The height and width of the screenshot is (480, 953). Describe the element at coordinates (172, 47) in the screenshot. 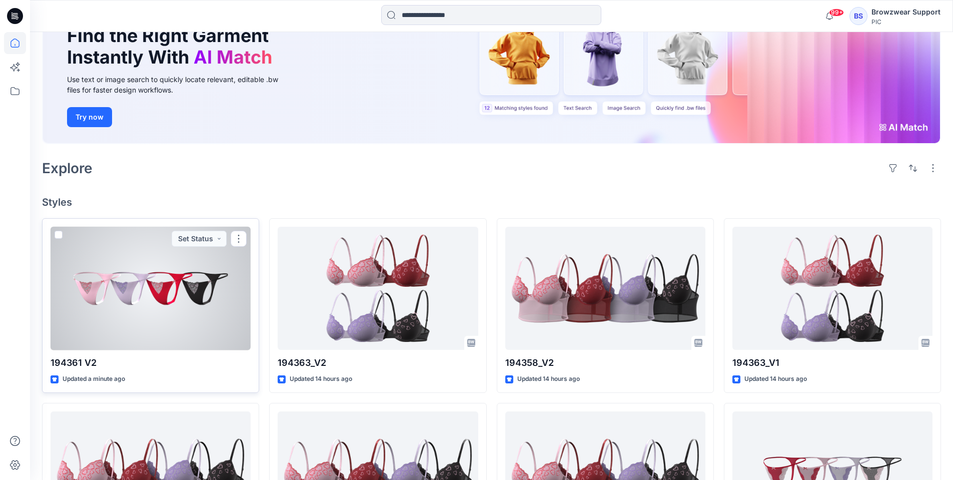

I see `h1: Find the Right Garment Instantly With` at that location.